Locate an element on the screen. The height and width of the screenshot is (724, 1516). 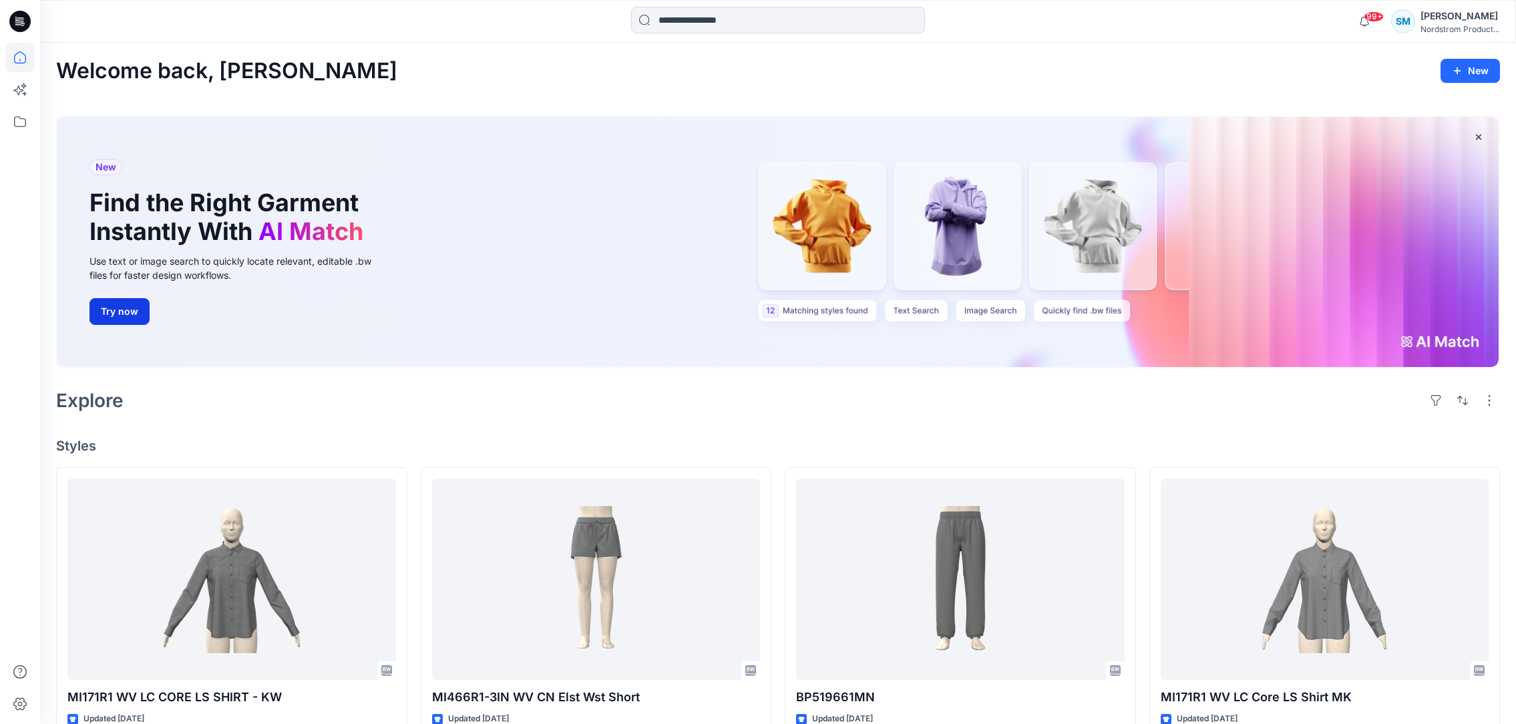
a: Try now is located at coordinates (120, 311).